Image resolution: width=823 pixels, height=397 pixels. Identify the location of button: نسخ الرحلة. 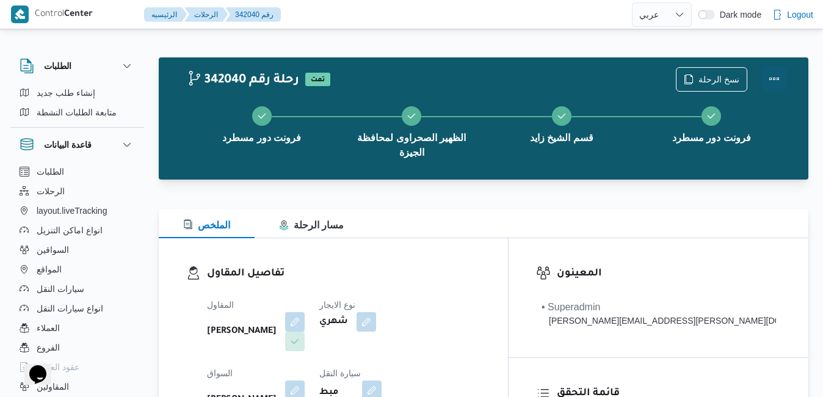
(711, 79).